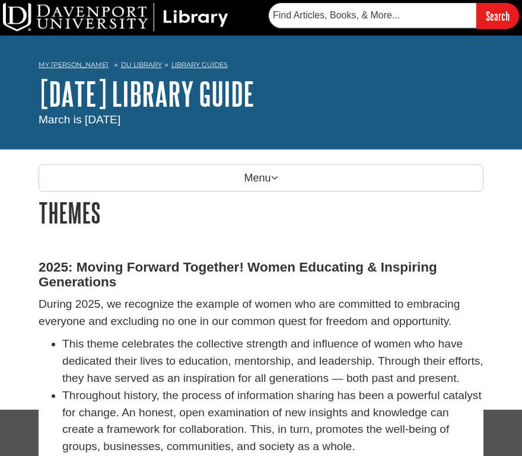 The width and height of the screenshot is (522, 456). What do you see at coordinates (116, 17) in the screenshot?
I see `img: DU Library` at bounding box center [116, 17].